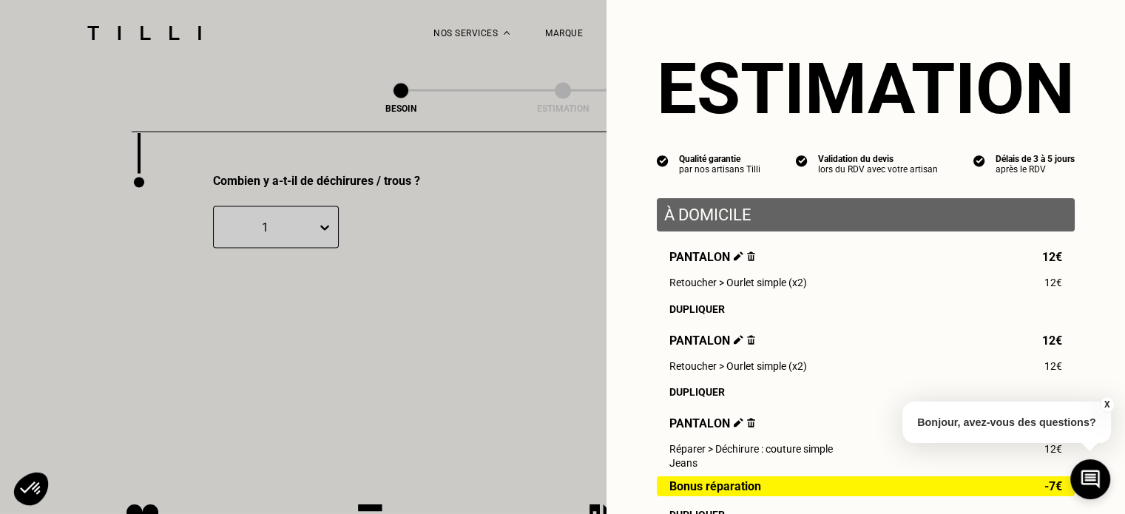 Image resolution: width=1125 pixels, height=514 pixels. I want to click on p: À domicile, so click(865, 214).